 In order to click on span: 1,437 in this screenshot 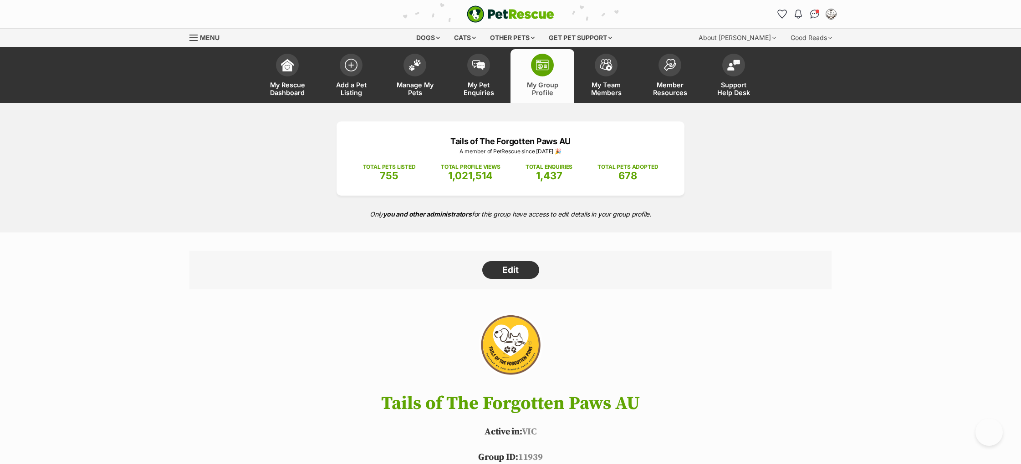, I will do `click(549, 176)`.